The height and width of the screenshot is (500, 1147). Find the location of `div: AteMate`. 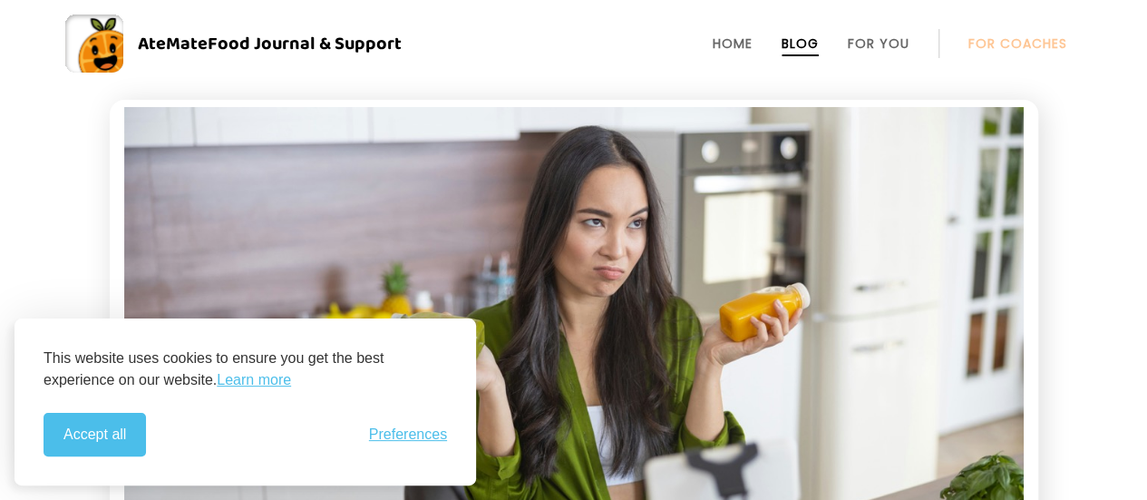

div: AteMate is located at coordinates (262, 44).